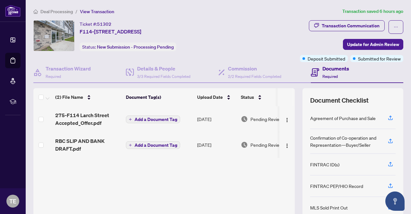 This screenshot has height=214, width=411. Describe the element at coordinates (210, 97) in the screenshot. I see `span: Upload Date` at that location.